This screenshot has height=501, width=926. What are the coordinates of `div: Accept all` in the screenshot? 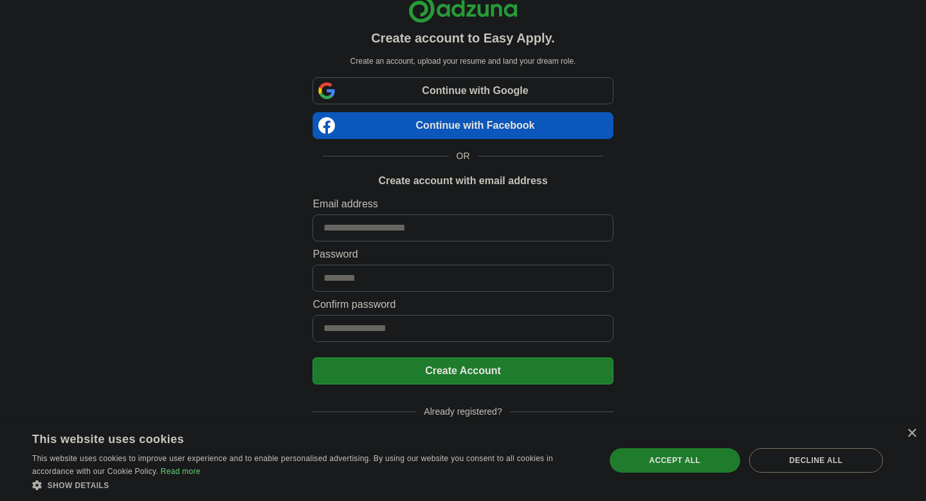 It's located at (675, 460).